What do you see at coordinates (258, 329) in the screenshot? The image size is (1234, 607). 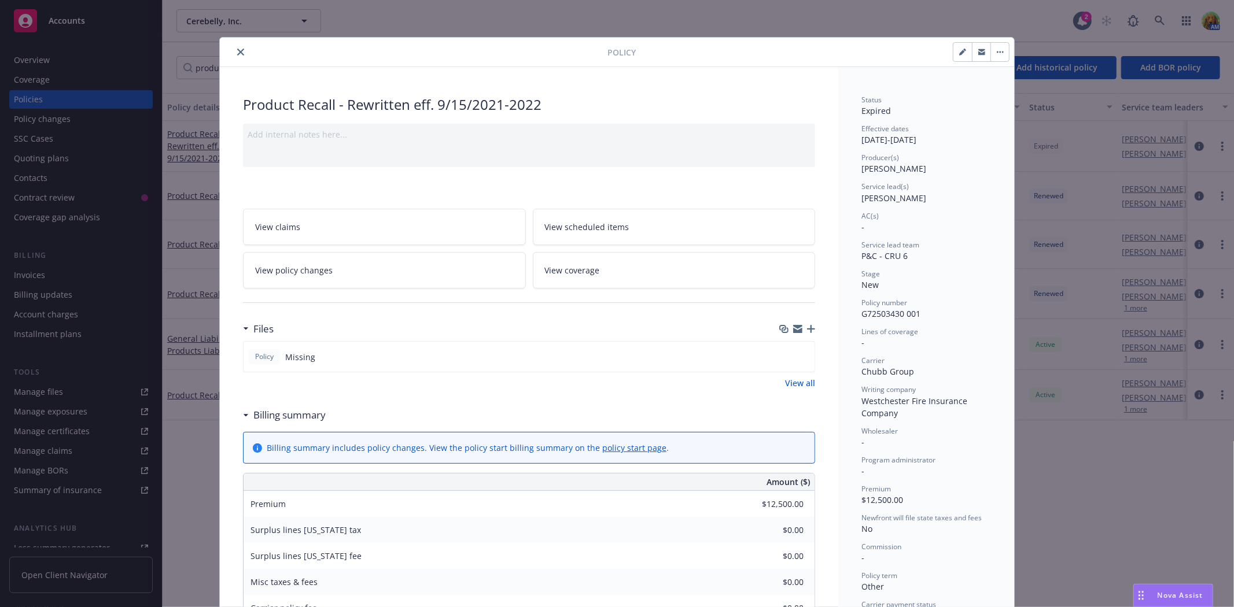 I see `div: Files` at bounding box center [258, 329].